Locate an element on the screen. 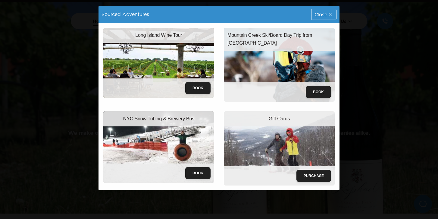 Image resolution: width=438 pixels, height=219 pixels. img: snowtubing-trip.jpeg is located at coordinates (159, 147).